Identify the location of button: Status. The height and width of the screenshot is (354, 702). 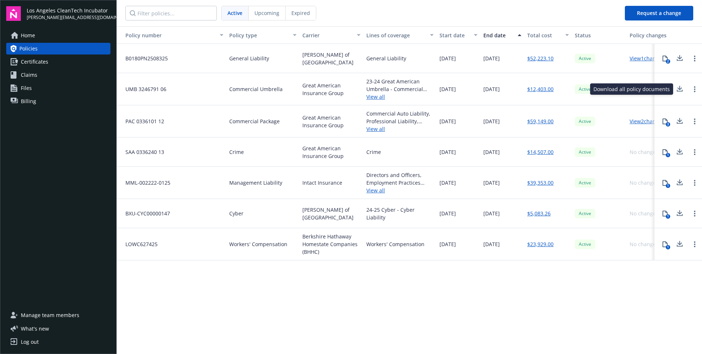
(599, 35).